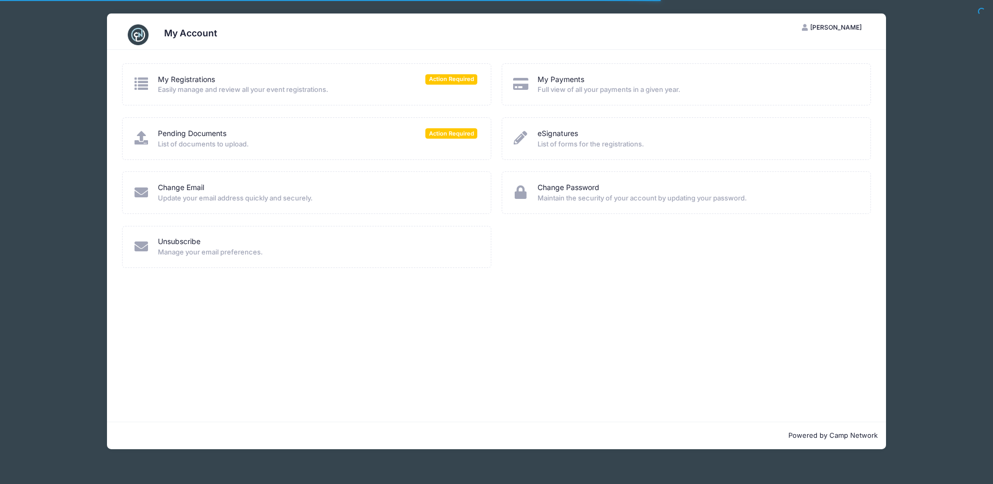 This screenshot has width=993, height=484. I want to click on a: Pending Documents, so click(192, 133).